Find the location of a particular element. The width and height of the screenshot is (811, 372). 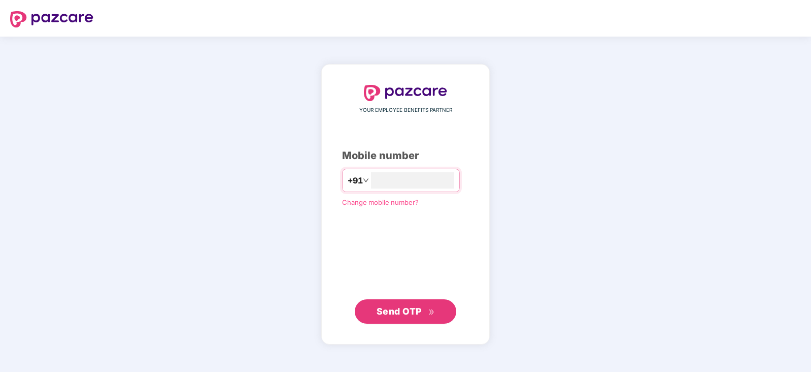

button: Send OTPdouble-right is located at coordinates (406, 311).